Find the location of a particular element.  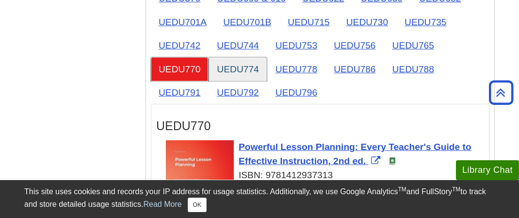

a: UEDU791 is located at coordinates (180, 92).